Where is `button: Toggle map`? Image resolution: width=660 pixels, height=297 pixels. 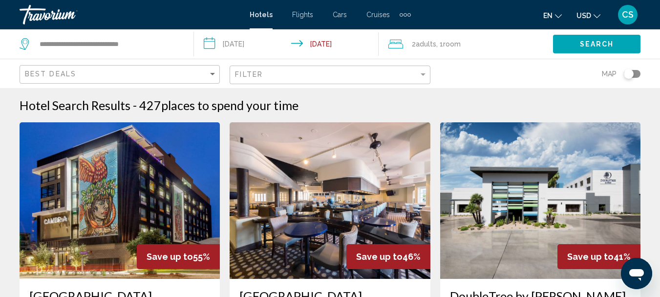 button: Toggle map is located at coordinates (629, 74).